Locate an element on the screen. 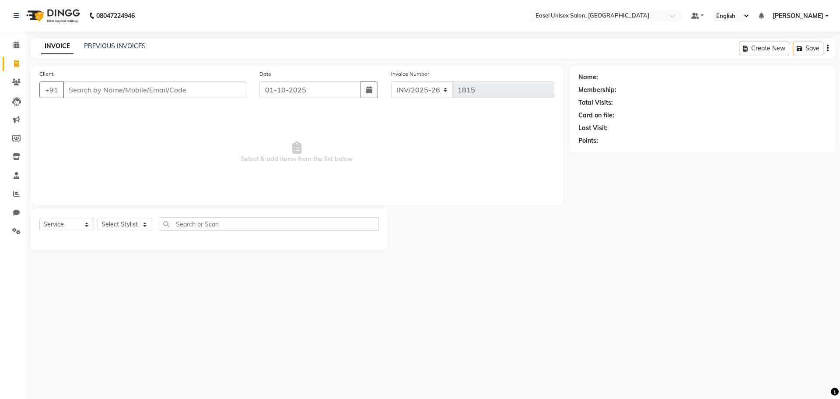 This screenshot has height=399, width=840. a: INVOICE is located at coordinates (57, 46).